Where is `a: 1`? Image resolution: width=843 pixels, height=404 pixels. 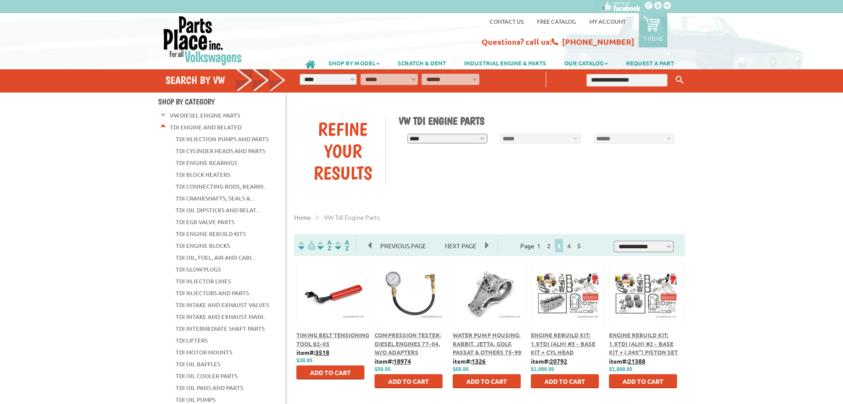
a: 1 is located at coordinates (539, 246).